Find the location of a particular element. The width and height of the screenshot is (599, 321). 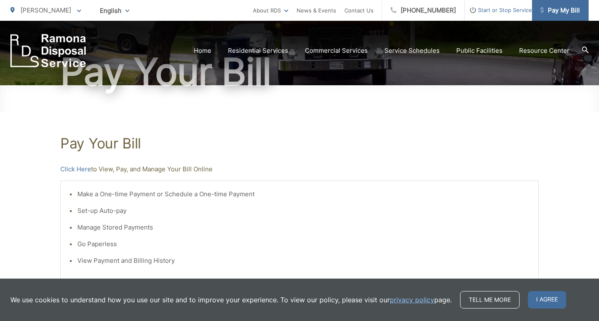

li: Go Paperless is located at coordinates (304, 244).